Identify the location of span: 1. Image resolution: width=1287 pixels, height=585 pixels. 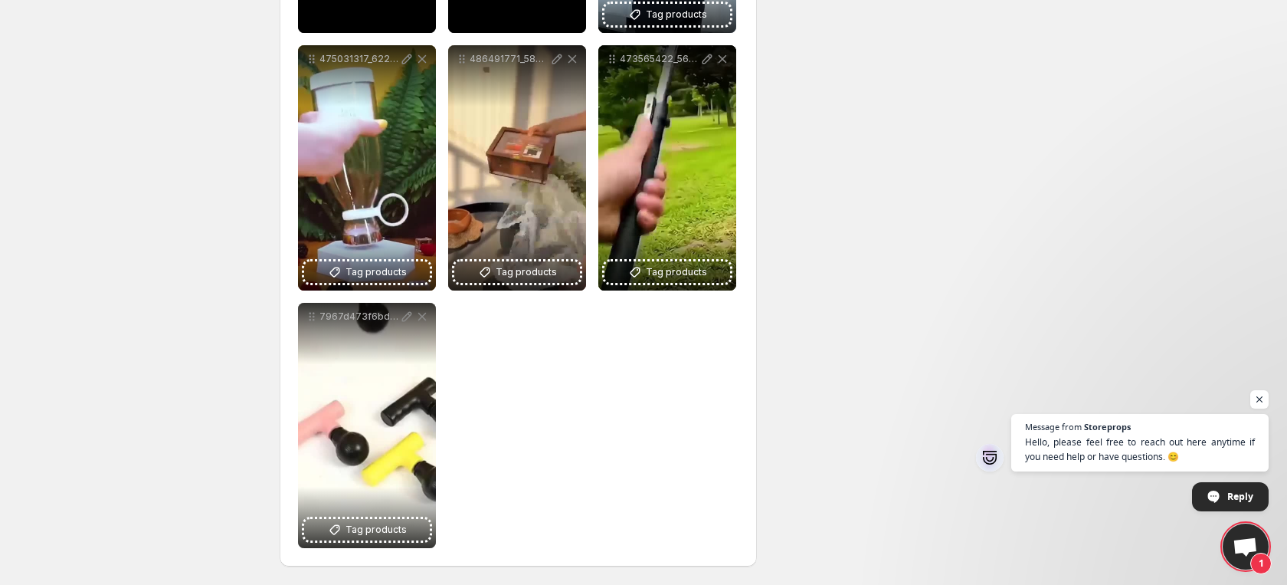
(1261, 563).